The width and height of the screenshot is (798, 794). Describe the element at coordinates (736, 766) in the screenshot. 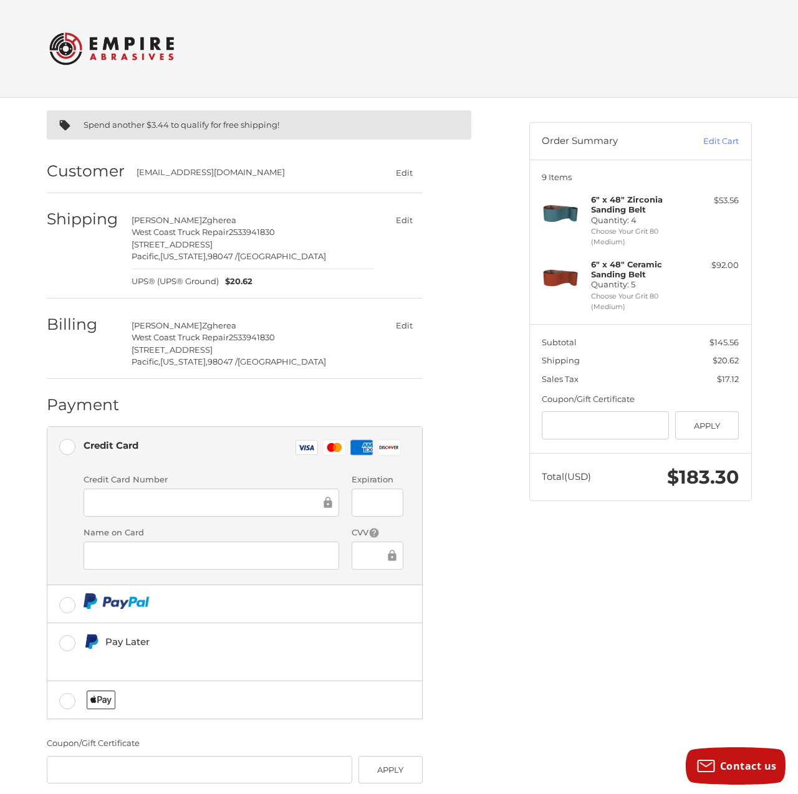

I see `button: Contact us` at that location.